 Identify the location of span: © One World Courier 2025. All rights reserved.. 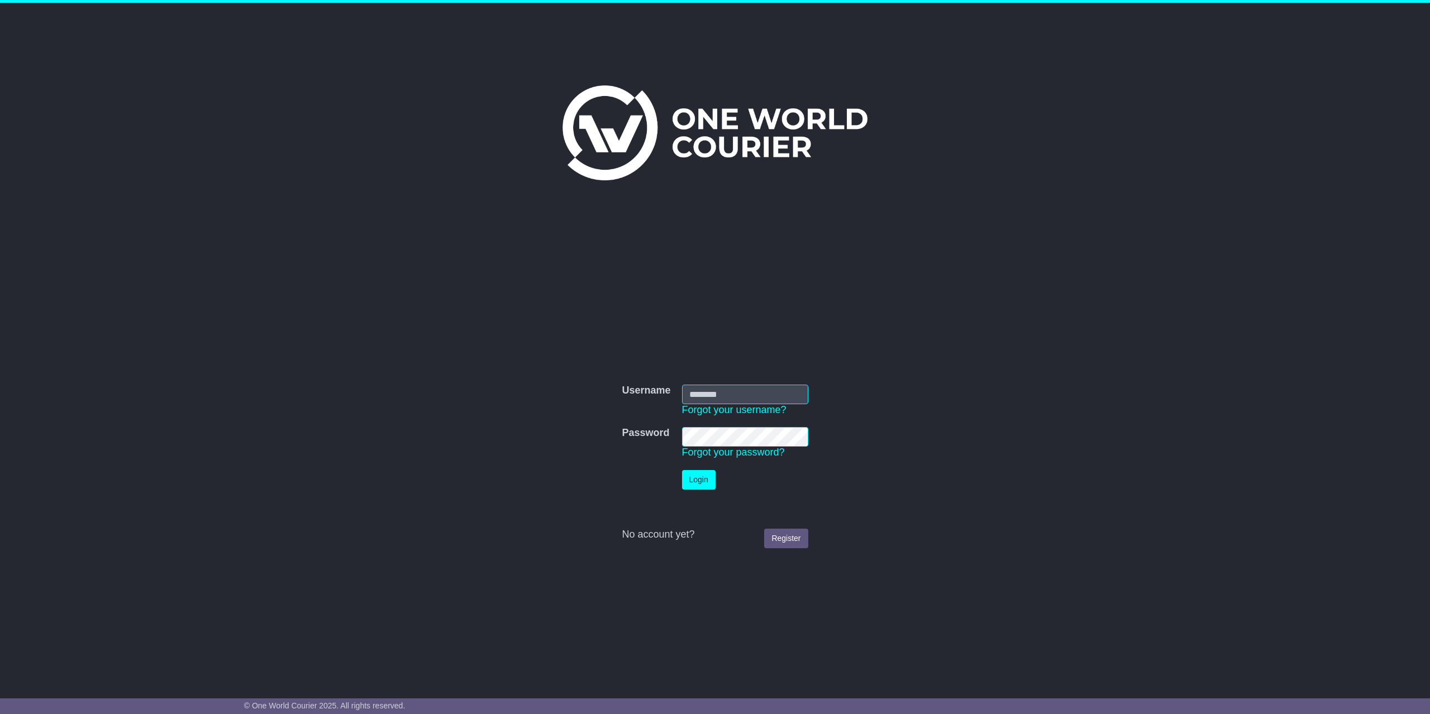
(325, 706).